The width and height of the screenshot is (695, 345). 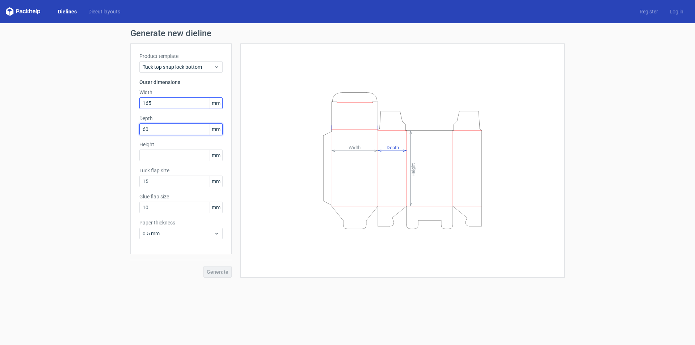 I want to click on tspan: Height, so click(x=413, y=169).